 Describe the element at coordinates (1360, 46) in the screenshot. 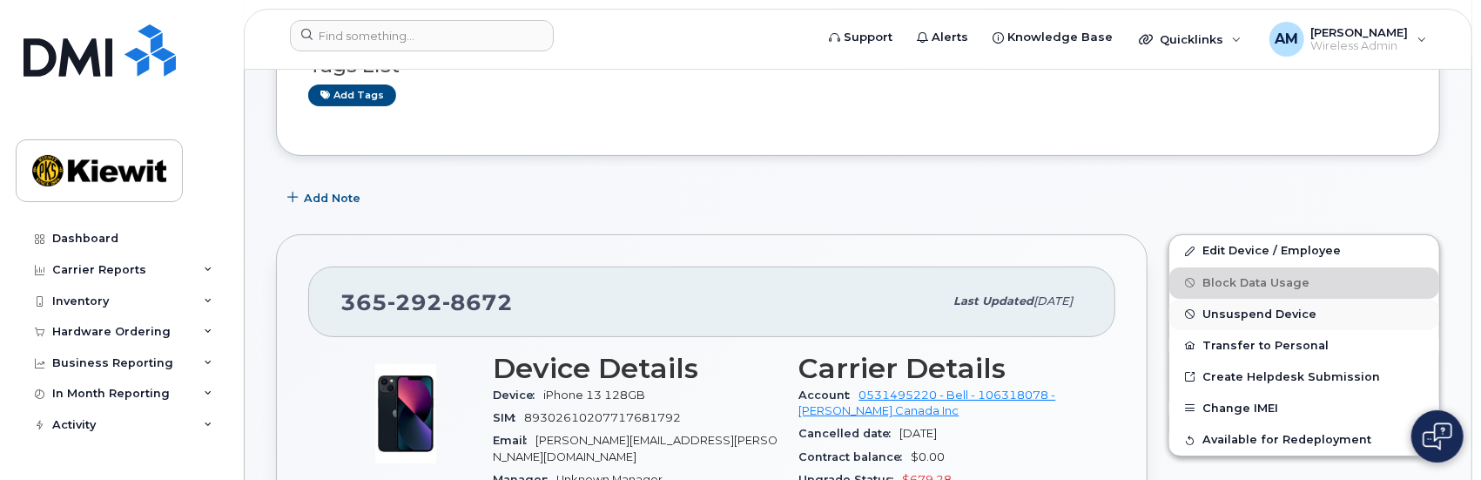

I see `span: Wireless Admin` at that location.